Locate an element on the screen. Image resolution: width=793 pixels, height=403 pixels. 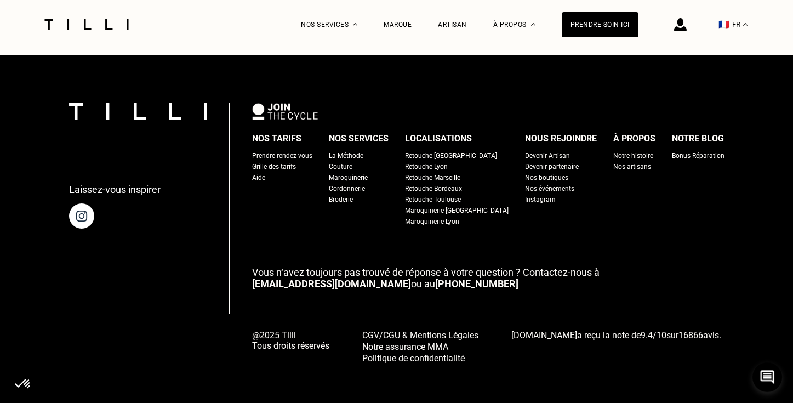
span: Politique de confidentialité is located at coordinates (413, 358).